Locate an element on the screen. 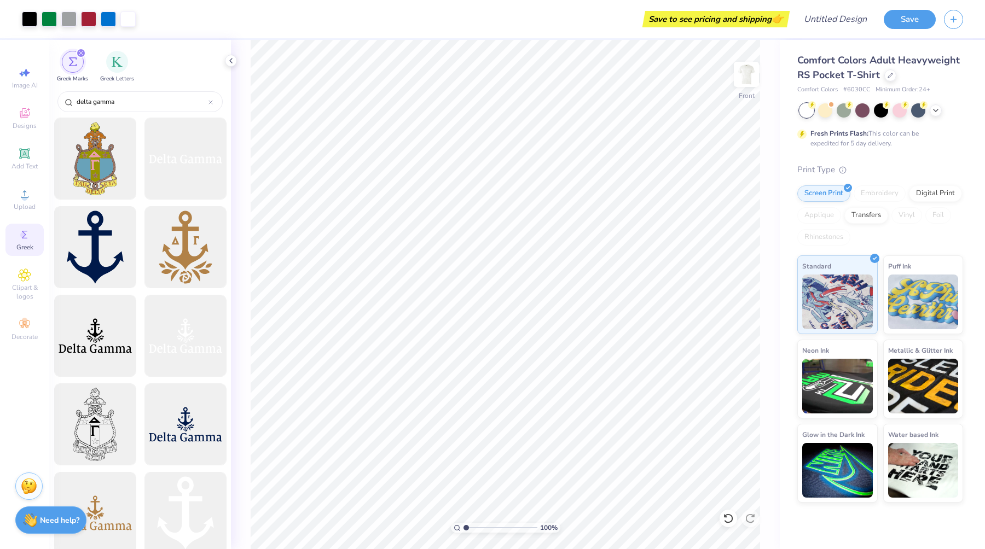 Image resolution: width=985 pixels, height=549 pixels. span: # 6030CC is located at coordinates (857, 90).